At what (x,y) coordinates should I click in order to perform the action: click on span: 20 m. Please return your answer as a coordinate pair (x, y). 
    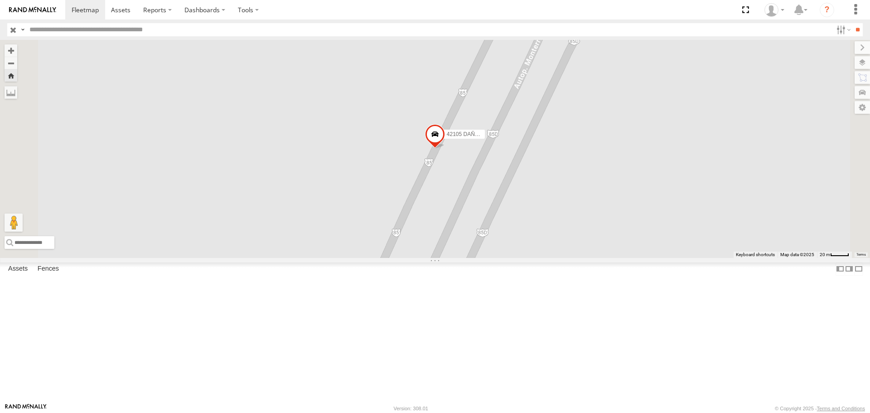
    Looking at the image, I should click on (825, 254).